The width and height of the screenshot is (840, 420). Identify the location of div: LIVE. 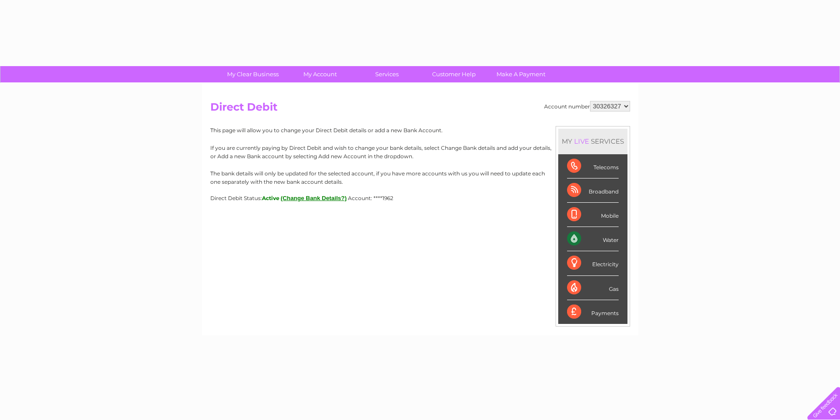
(582, 141).